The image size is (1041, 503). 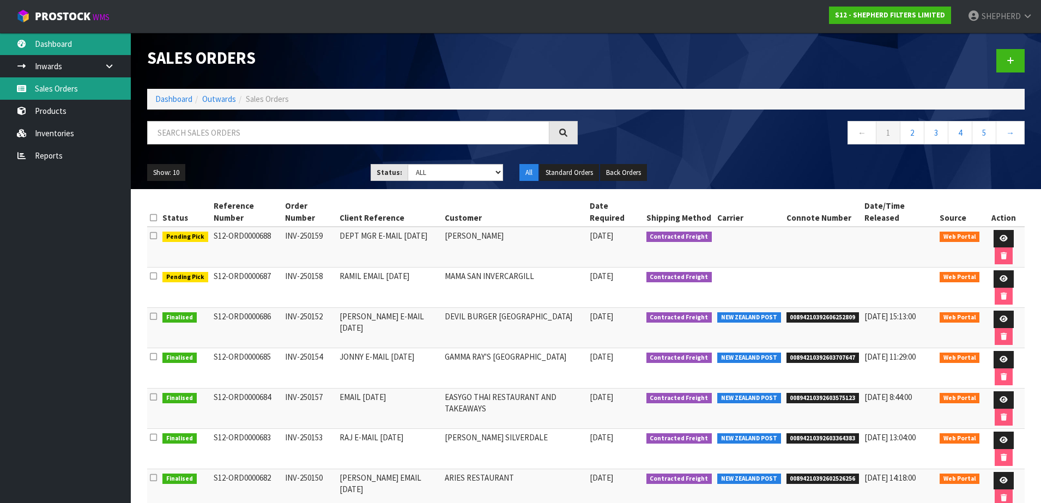 What do you see at coordinates (246, 247) in the screenshot?
I see `td: S12-ORD0000688` at bounding box center [246, 247].